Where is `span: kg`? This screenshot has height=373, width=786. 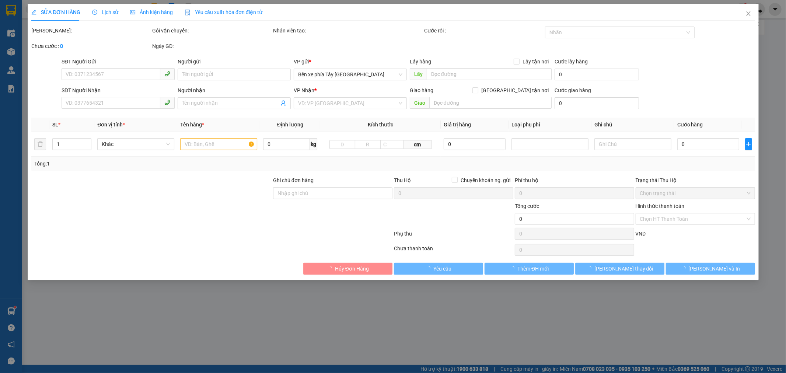
span: kg is located at coordinates (314, 144).